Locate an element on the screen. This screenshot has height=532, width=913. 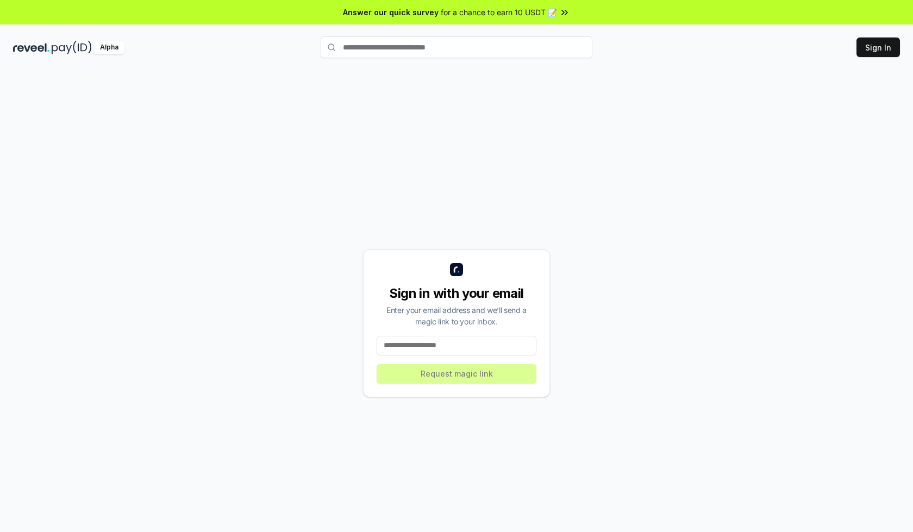
button: Sign In is located at coordinates (879, 47).